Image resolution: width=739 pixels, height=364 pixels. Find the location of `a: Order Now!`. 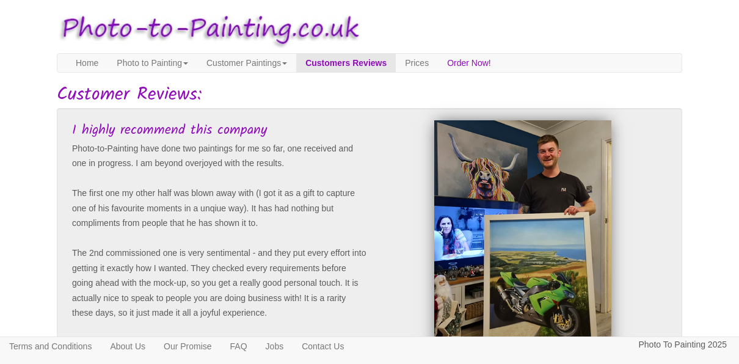

a: Order Now! is located at coordinates (469, 63).